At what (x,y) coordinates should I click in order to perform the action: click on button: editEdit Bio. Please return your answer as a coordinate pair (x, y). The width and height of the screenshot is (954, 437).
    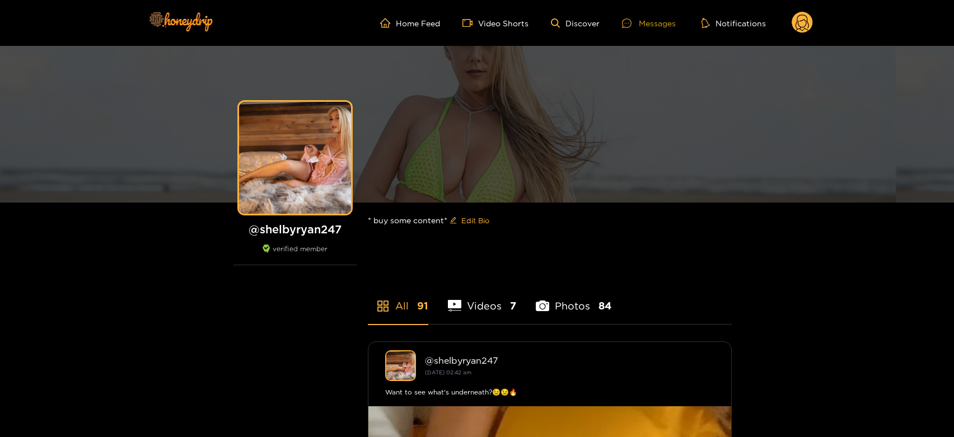
    Looking at the image, I should click on (469, 221).